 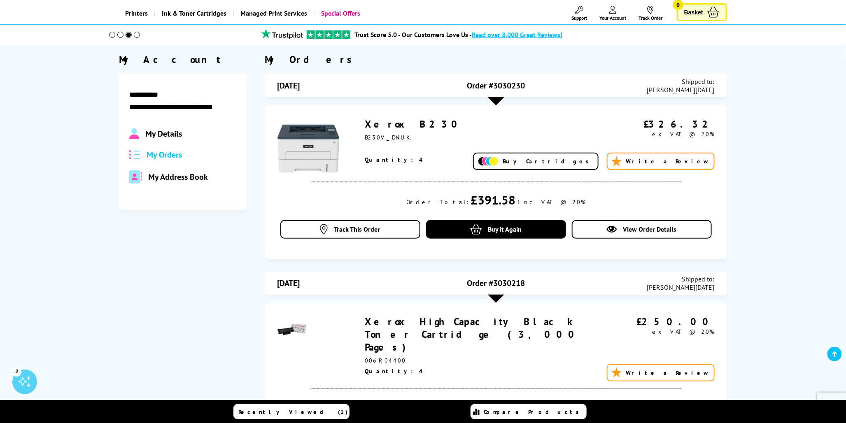 What do you see at coordinates (164, 155) in the screenshot?
I see `span: My Orders` at bounding box center [164, 155].